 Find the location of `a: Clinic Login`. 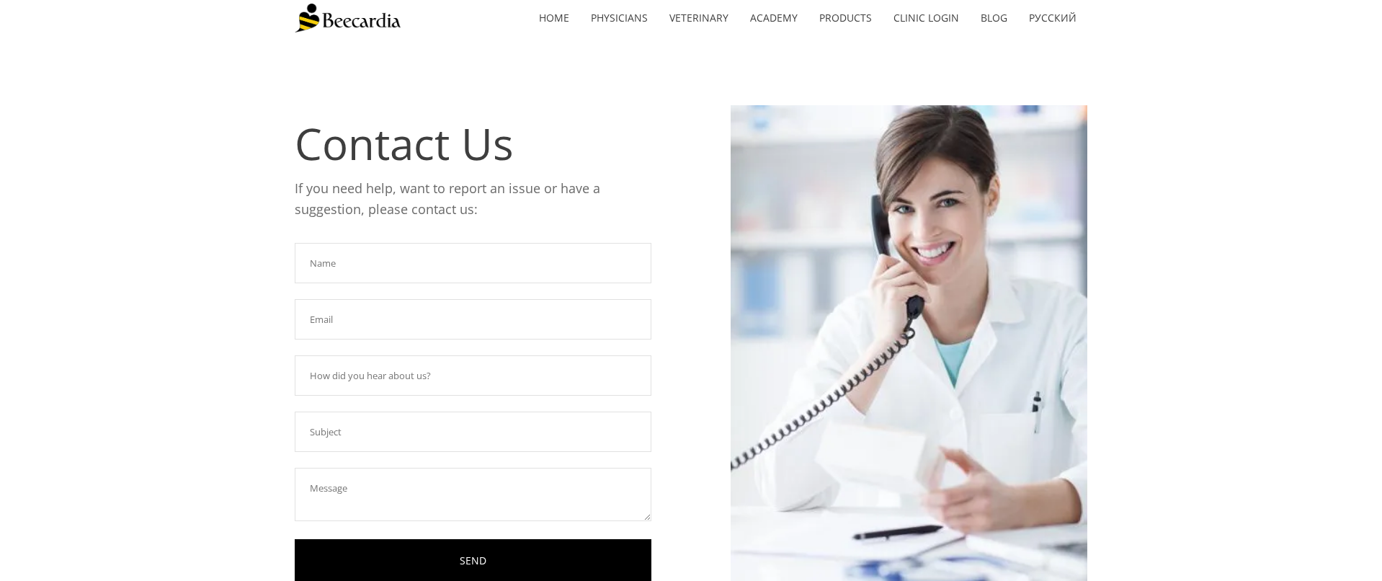

a: Clinic Login is located at coordinates (926, 18).